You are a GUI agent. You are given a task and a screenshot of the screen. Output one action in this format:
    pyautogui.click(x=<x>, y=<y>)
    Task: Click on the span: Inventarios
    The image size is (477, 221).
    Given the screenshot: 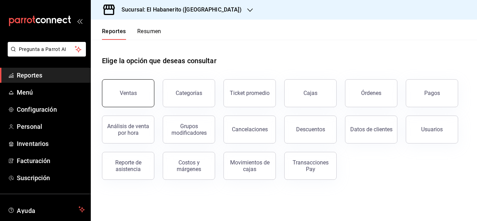 What is the action you would take?
    pyautogui.click(x=51, y=144)
    